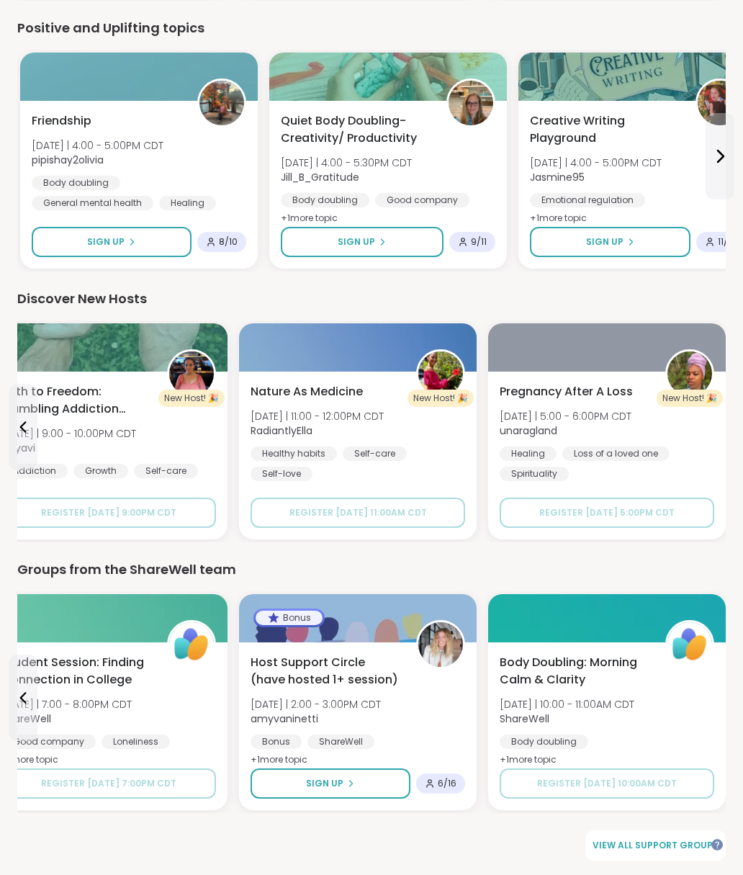 This screenshot has height=875, width=743. Describe the element at coordinates (135, 742) in the screenshot. I see `div: Loneliness` at that location.